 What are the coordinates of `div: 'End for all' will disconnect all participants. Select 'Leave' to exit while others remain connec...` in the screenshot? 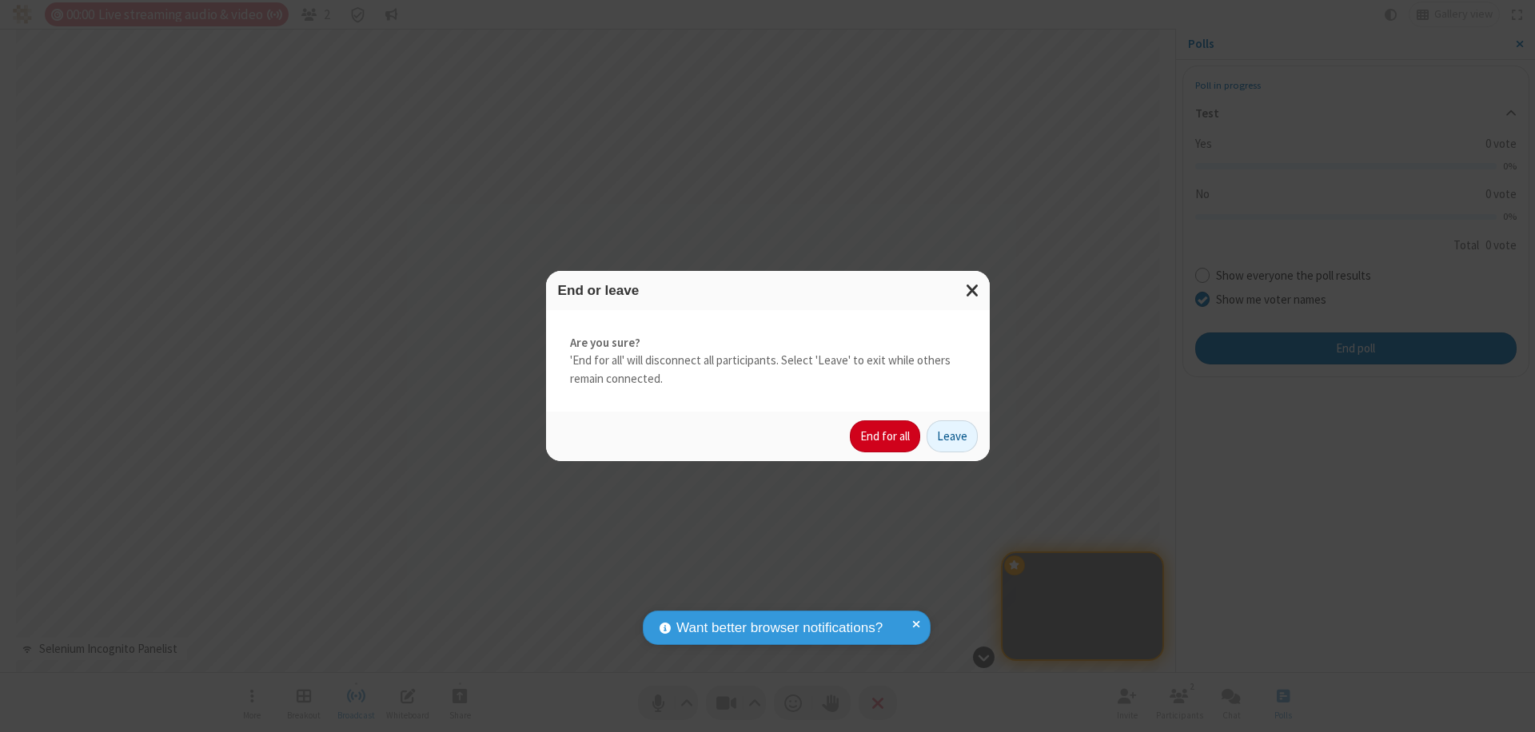 It's located at (768, 361).